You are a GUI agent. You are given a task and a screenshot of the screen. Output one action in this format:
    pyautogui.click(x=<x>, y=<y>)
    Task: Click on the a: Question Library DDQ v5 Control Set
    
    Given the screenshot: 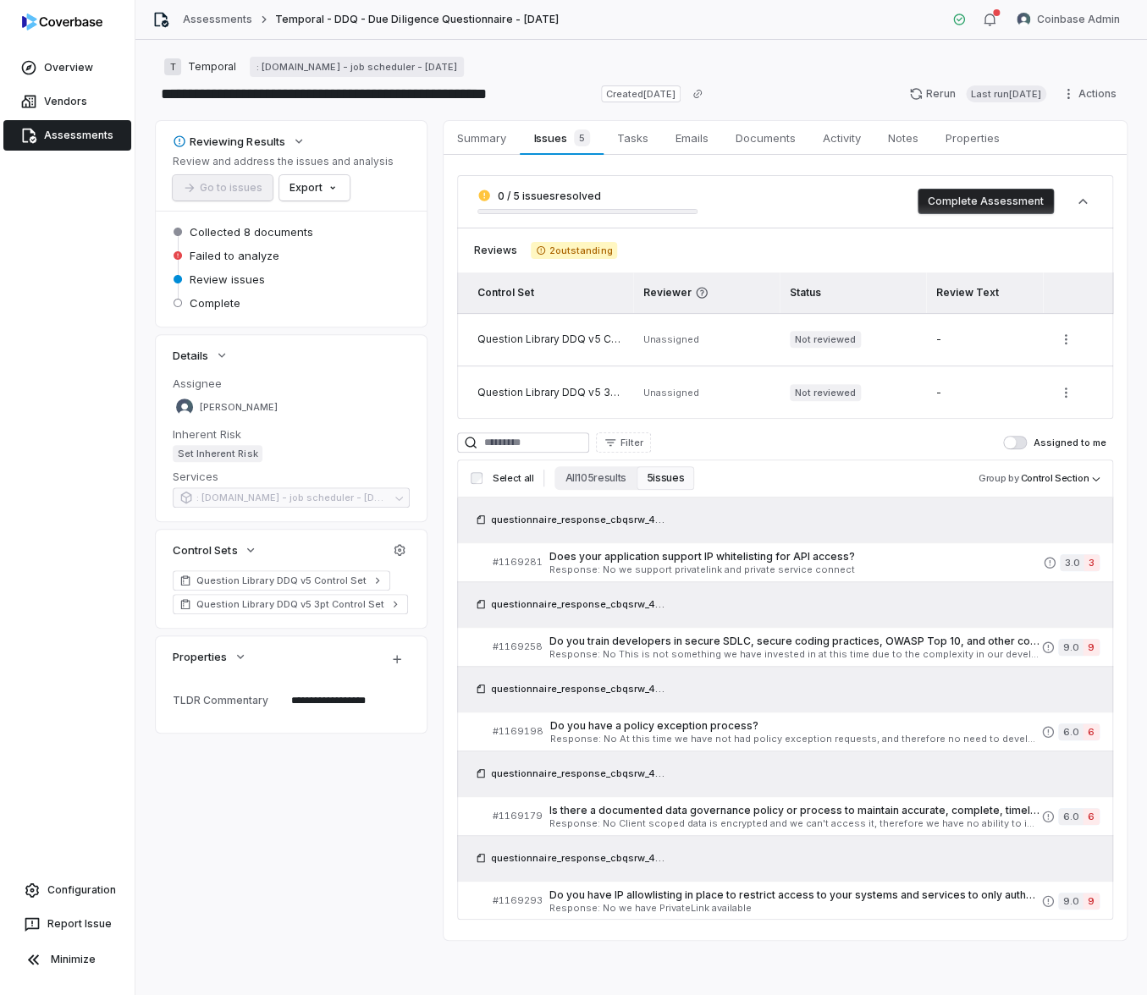 What is the action you would take?
    pyautogui.click(x=281, y=581)
    